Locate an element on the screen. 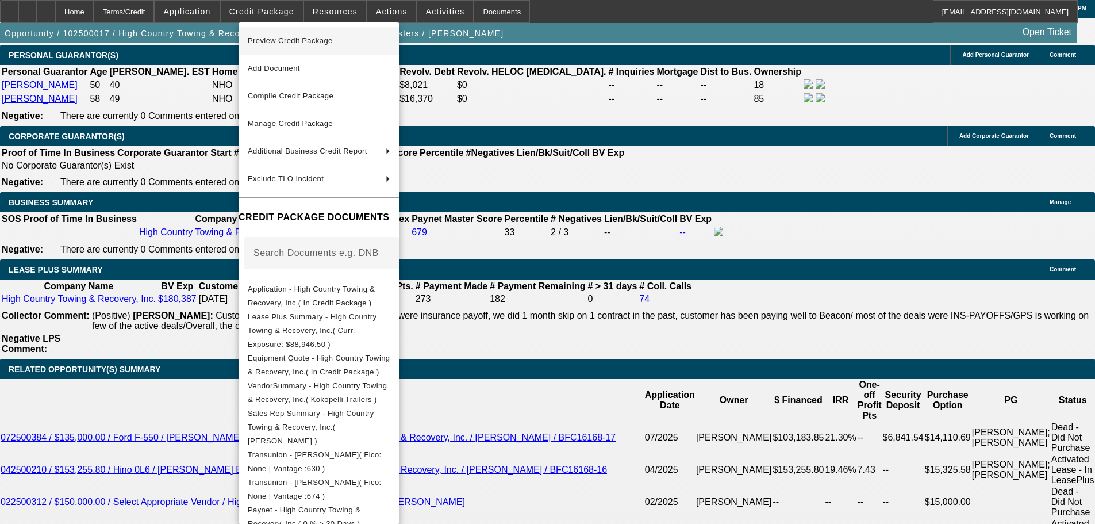 The width and height of the screenshot is (1095, 524). button: Transunion - Teneyck, John( Fico: None | Vantage :674 ) is located at coordinates (319, 489).